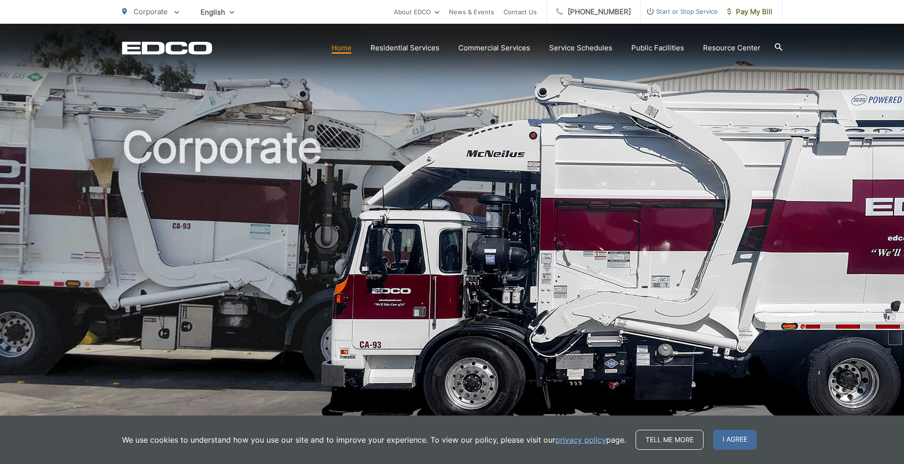  Describe the element at coordinates (374, 440) in the screenshot. I see `p: We use cookies to understand how you use our site and to improve your experience. To view our pol...` at that location.